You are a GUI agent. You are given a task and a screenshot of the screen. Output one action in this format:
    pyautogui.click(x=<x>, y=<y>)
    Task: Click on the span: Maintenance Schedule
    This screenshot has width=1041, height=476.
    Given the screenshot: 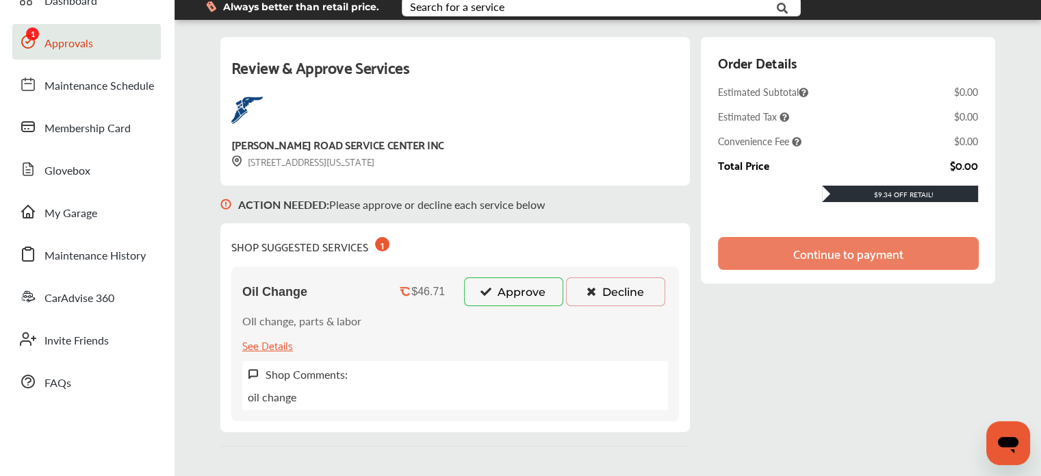 What is the action you would take?
    pyautogui.click(x=99, y=86)
    